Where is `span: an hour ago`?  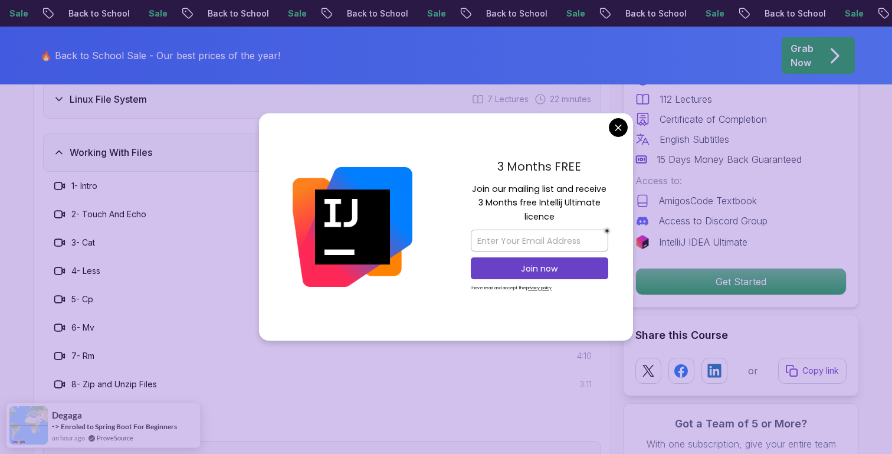
span: an hour ago is located at coordinates (68, 437).